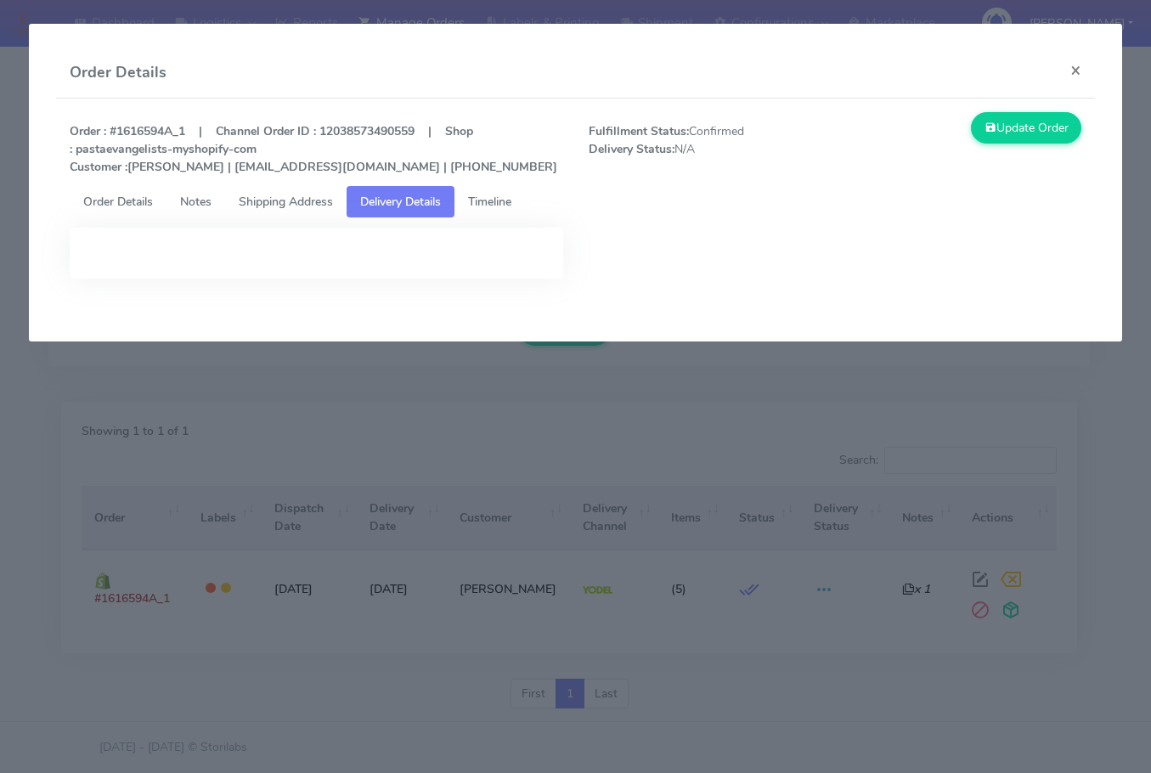 The width and height of the screenshot is (1151, 773). I want to click on h4: Order Details, so click(118, 72).